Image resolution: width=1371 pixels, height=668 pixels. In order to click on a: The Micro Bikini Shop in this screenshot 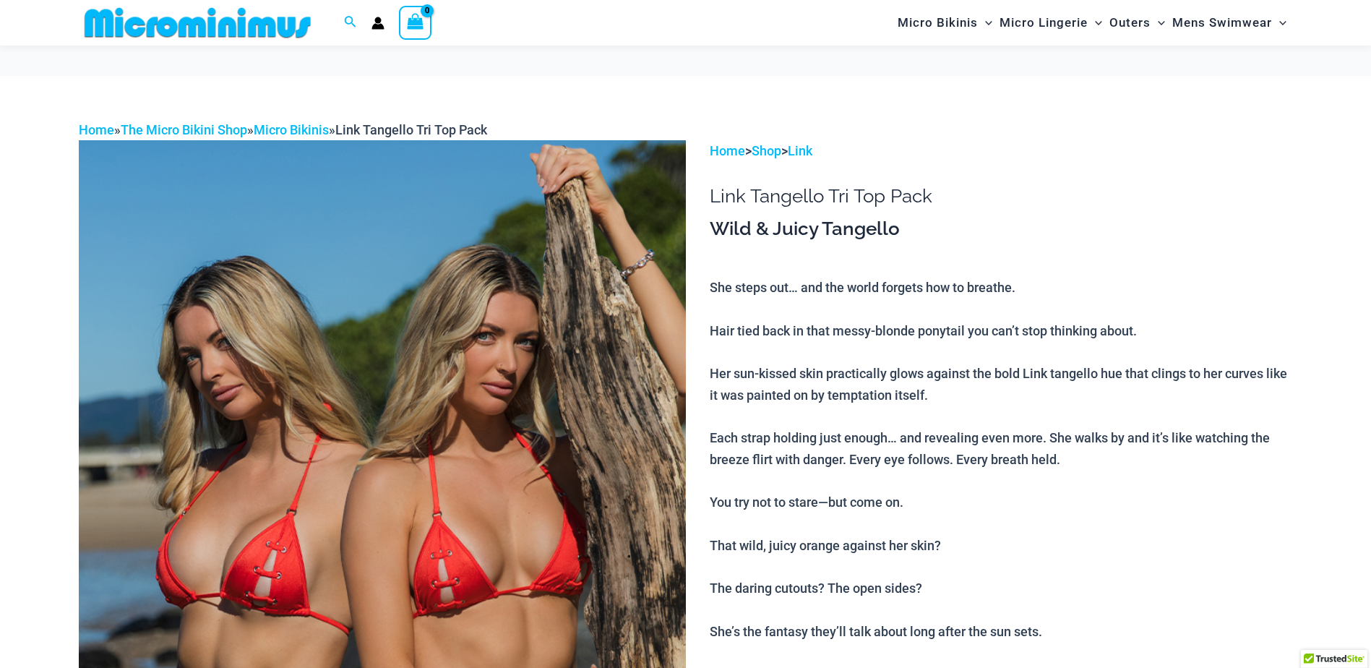, I will do `click(184, 129)`.